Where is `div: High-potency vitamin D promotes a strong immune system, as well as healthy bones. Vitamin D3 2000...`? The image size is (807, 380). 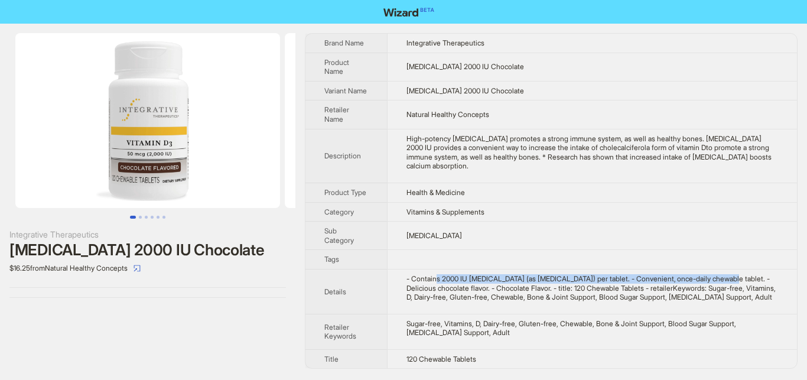 div: High-potency vitamin D promotes a strong immune system, as well as healthy bones. Vitamin D3 2000... is located at coordinates (592, 152).